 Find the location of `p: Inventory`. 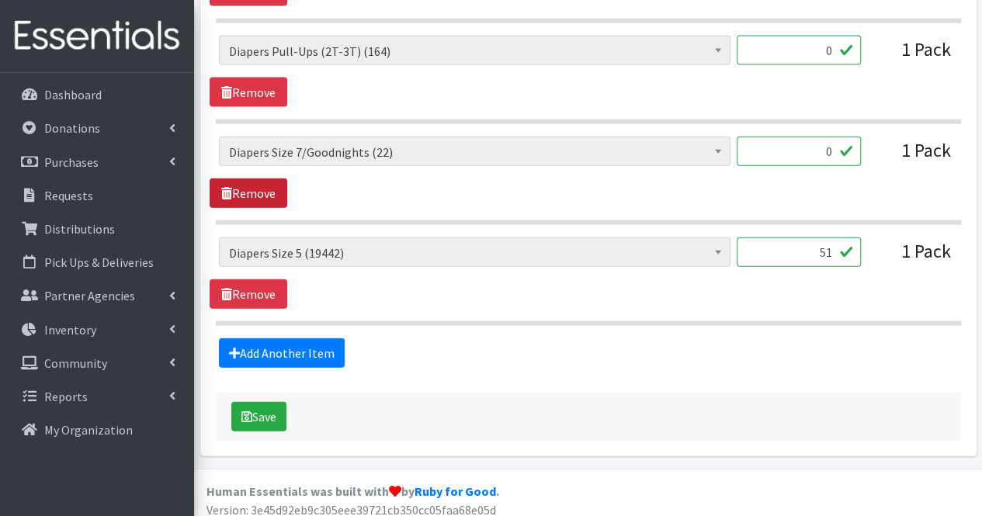

p: Inventory is located at coordinates (70, 330).